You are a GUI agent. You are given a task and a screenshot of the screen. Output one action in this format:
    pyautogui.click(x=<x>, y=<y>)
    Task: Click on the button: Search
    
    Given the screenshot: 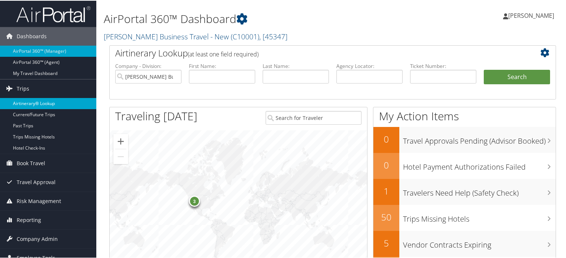 What is the action you would take?
    pyautogui.click(x=517, y=76)
    